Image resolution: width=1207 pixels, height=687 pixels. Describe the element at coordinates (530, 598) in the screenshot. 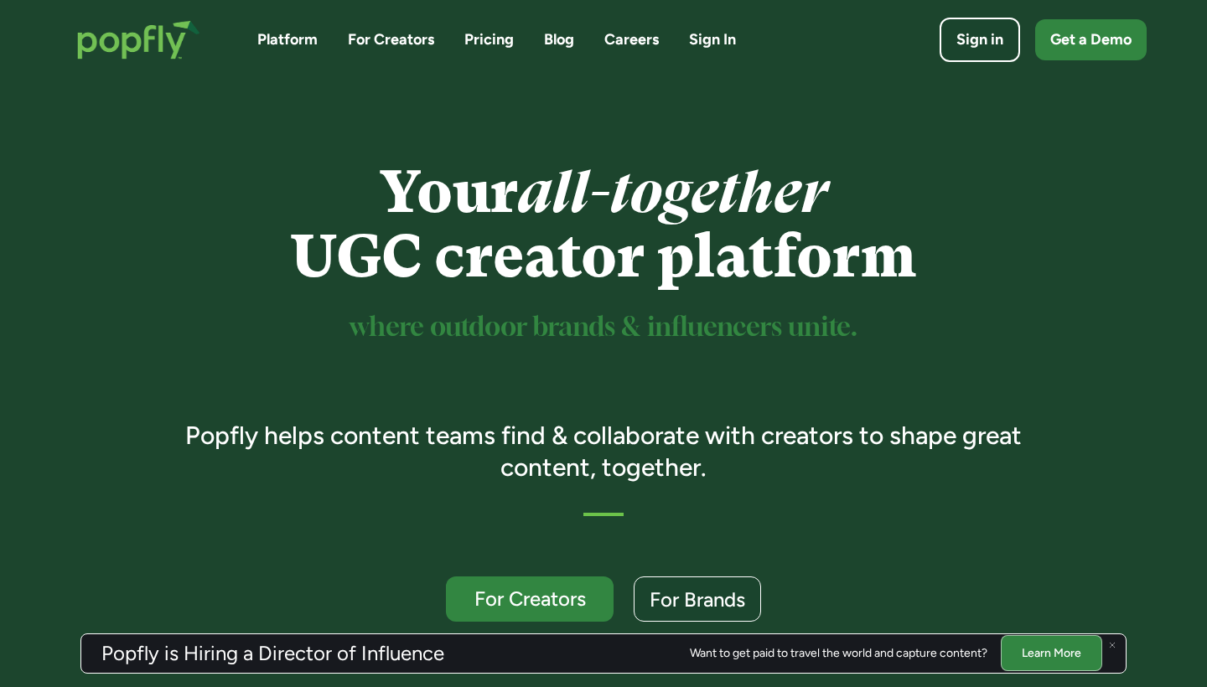

I see `div: For Creators` at that location.